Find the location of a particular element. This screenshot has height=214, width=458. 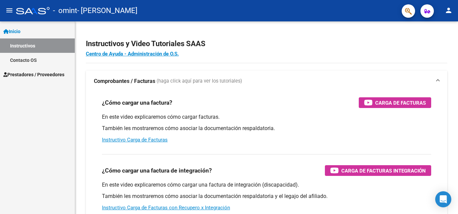

strong: Comprobantes / Facturas is located at coordinates (124, 81).